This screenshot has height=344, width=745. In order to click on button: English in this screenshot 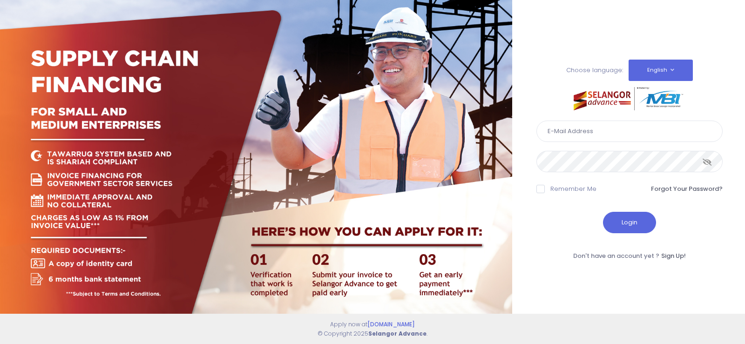, I will do `click(661, 70)`.